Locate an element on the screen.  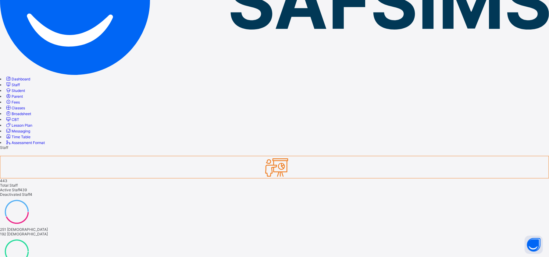
a: Assessment Format is located at coordinates (25, 143).